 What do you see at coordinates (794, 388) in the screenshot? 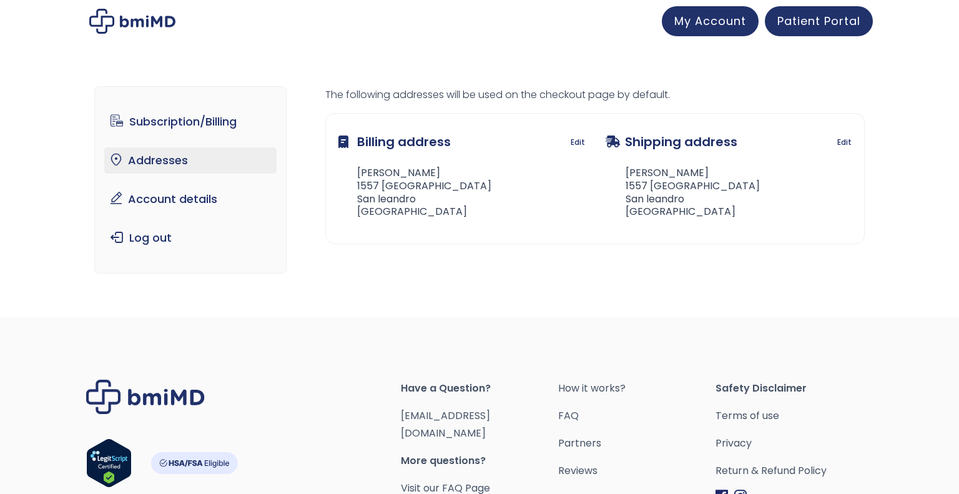
I see `span: Safety Disclaimer` at bounding box center [794, 388].